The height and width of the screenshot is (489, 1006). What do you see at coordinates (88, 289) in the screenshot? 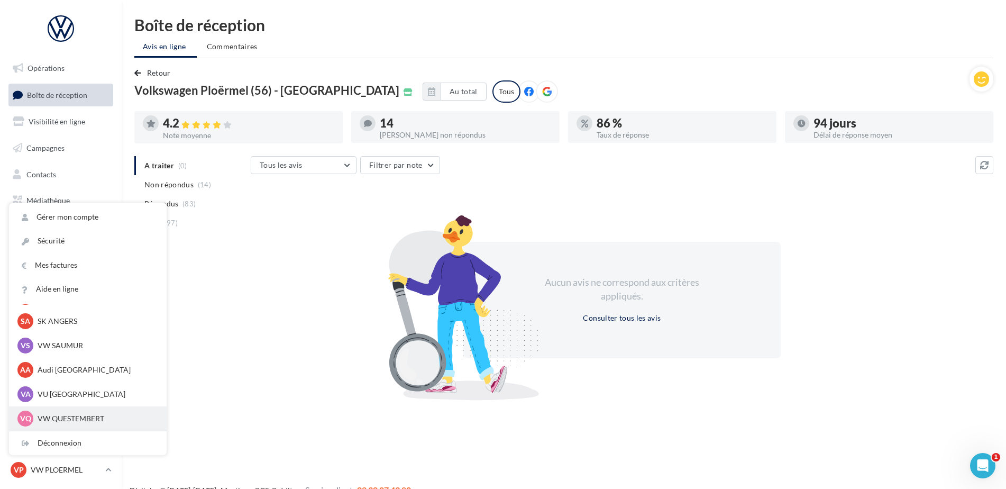
I see `a: Aide en ligne` at bounding box center [88, 289].